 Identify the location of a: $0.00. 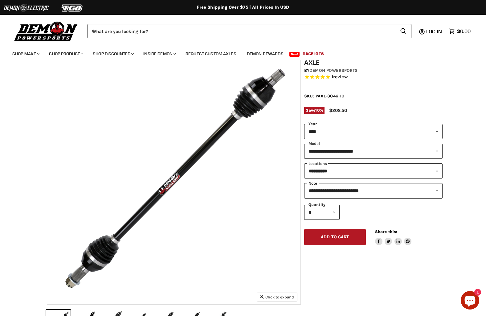
(460, 31).